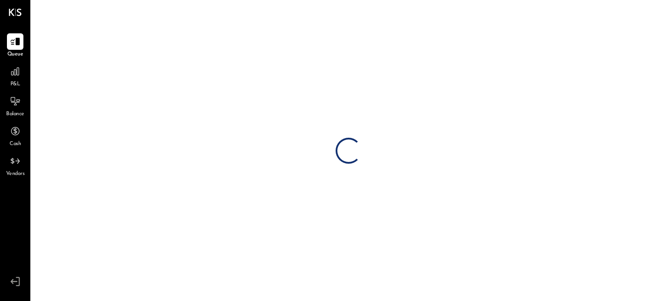  I want to click on span: Cash, so click(15, 144).